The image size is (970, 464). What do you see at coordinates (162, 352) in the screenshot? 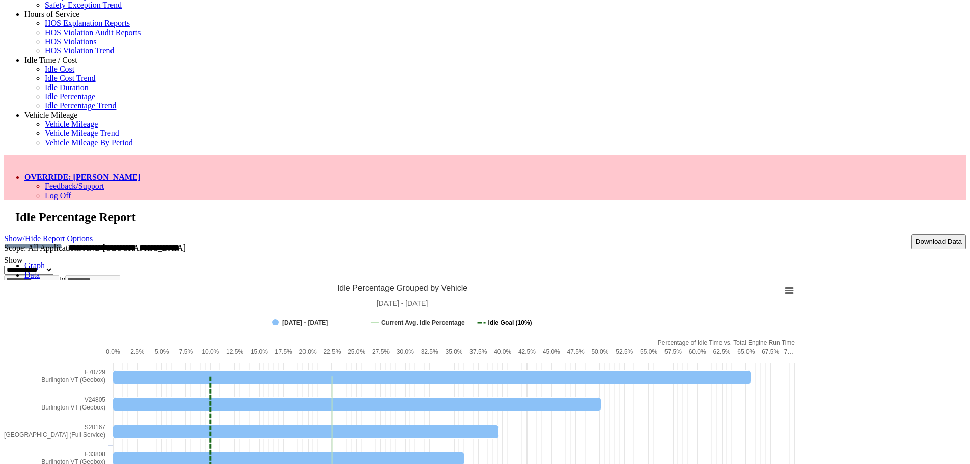
I see `text: 5.0%` at bounding box center [162, 352].